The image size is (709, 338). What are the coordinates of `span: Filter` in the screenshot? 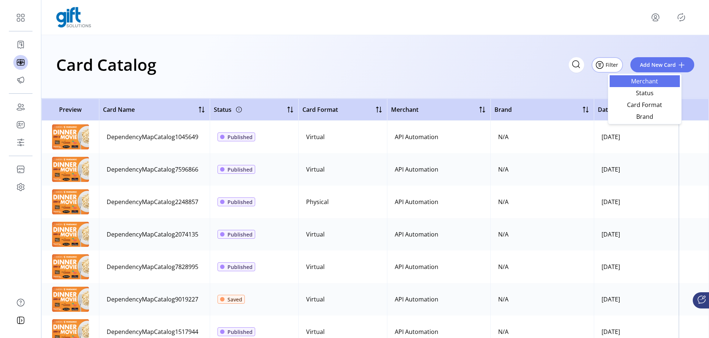 It's located at (612, 65).